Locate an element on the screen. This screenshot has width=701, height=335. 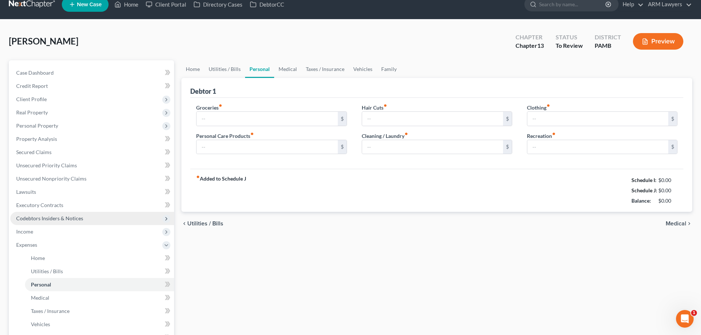
div: PAMB is located at coordinates (608, 46).